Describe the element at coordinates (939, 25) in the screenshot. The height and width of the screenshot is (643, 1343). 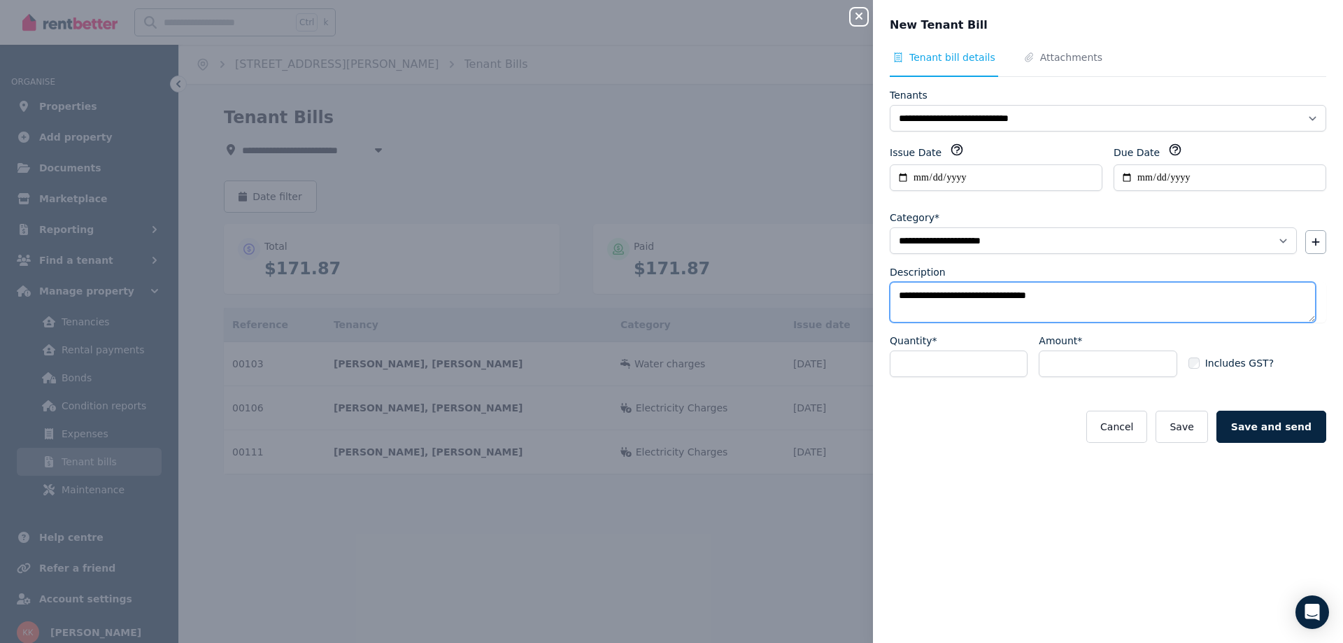
I see `span: New Tenant Bill` at that location.